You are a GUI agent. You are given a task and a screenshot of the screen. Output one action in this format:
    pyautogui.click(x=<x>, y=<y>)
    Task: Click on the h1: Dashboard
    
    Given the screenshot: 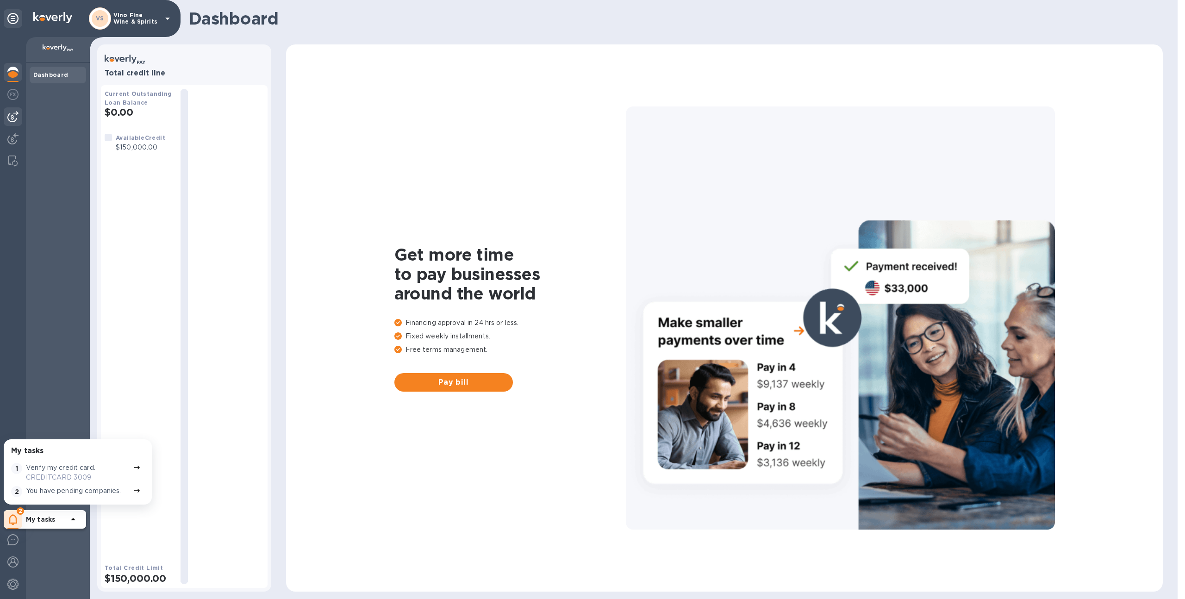 What is the action you would take?
    pyautogui.click(x=673, y=19)
    